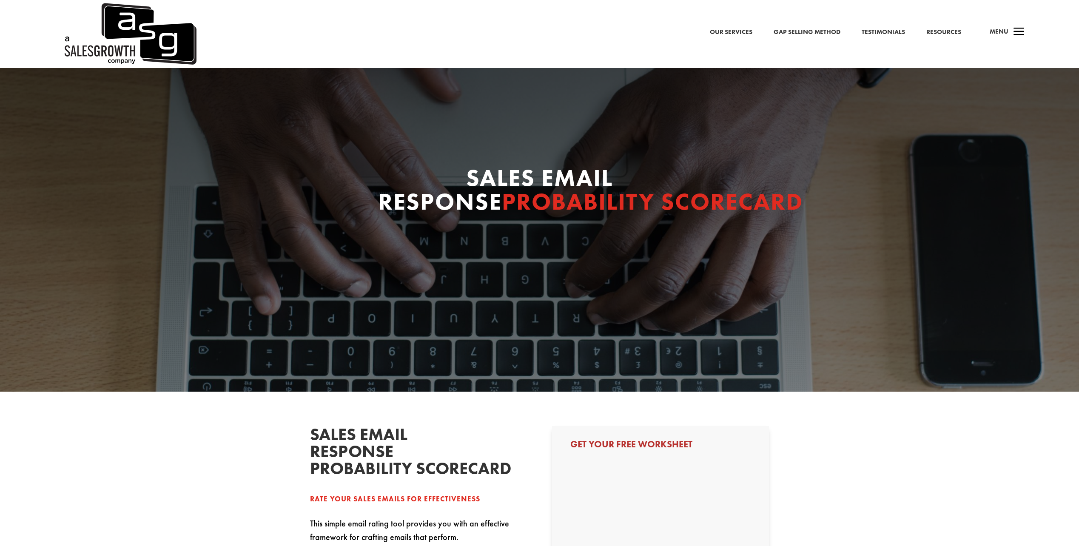  Describe the element at coordinates (883, 32) in the screenshot. I see `a: Testimonials` at that location.